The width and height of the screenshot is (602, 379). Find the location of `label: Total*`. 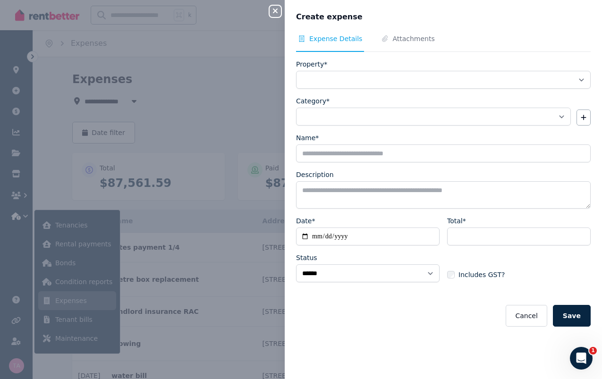

label: Total* is located at coordinates (457, 221).